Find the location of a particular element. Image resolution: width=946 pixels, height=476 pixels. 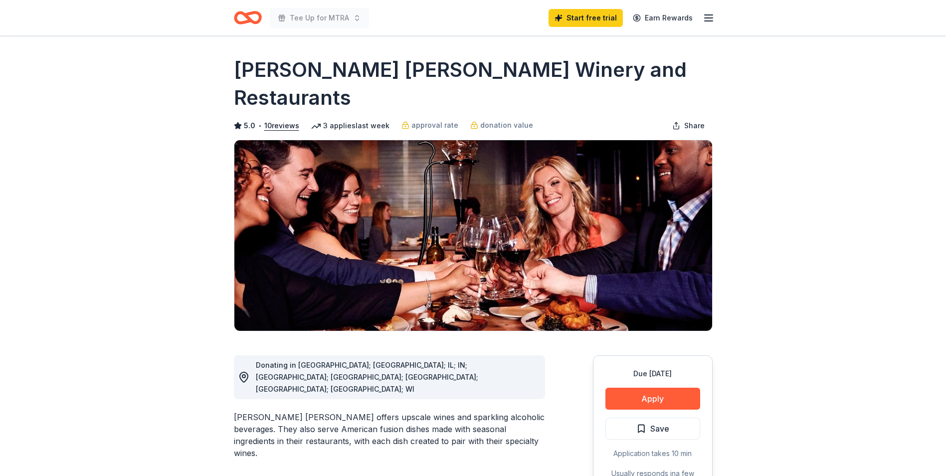

span: Share is located at coordinates (694, 126).